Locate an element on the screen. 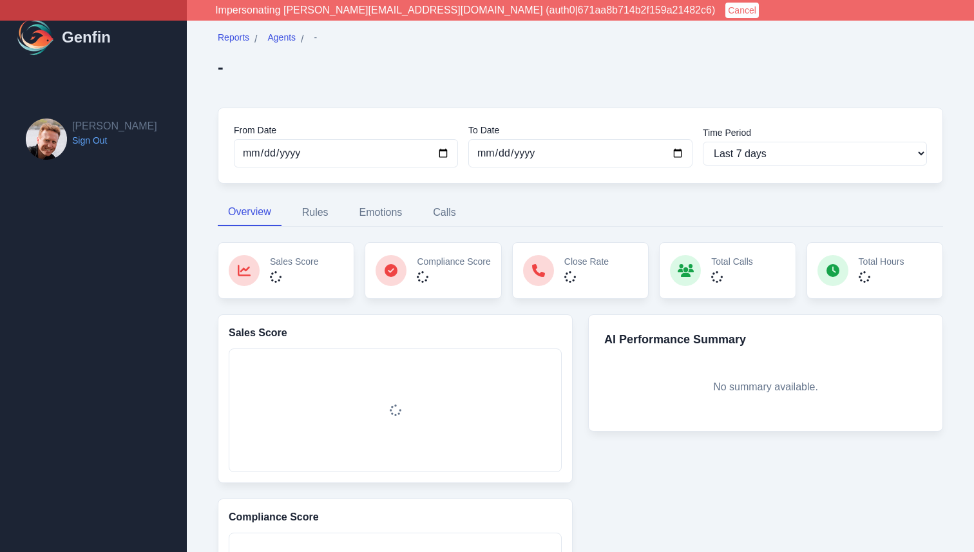 The height and width of the screenshot is (552, 974). span: Reports is located at coordinates (233, 37).